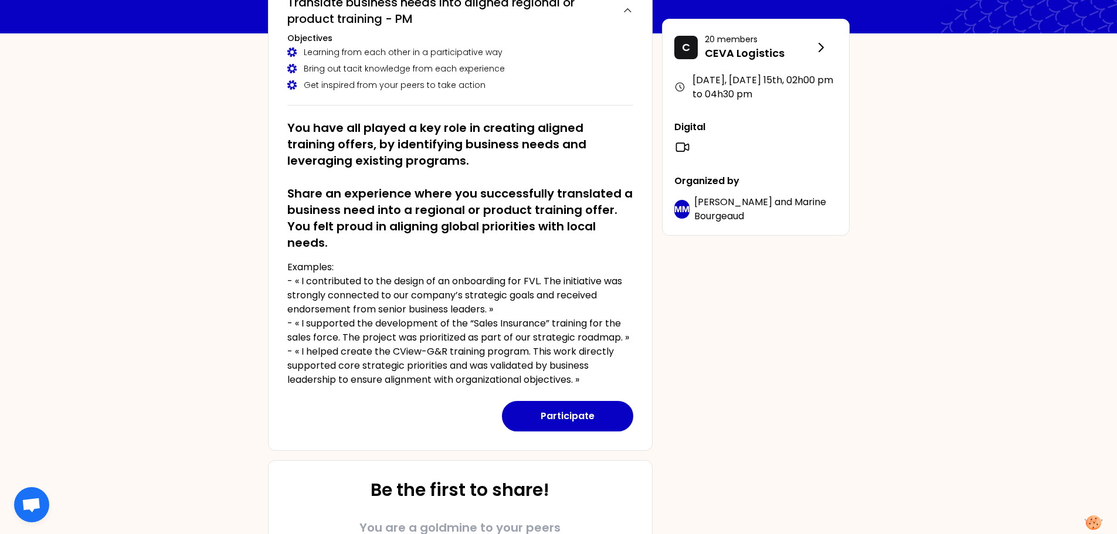  What do you see at coordinates (760, 39) in the screenshot?
I see `p: 20 members` at bounding box center [760, 39].